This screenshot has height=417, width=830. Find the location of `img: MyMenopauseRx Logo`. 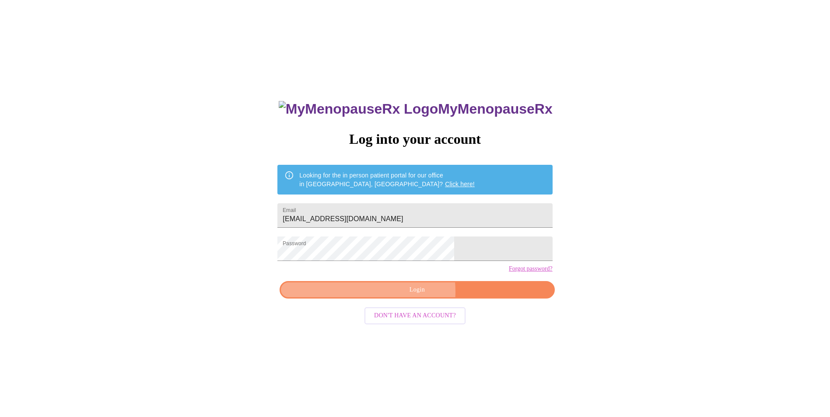

img: MyMenopauseRx Logo is located at coordinates (358, 109).